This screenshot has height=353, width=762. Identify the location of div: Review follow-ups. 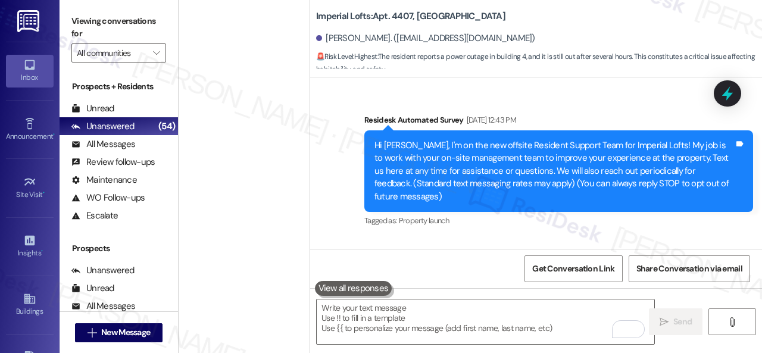
(113, 162).